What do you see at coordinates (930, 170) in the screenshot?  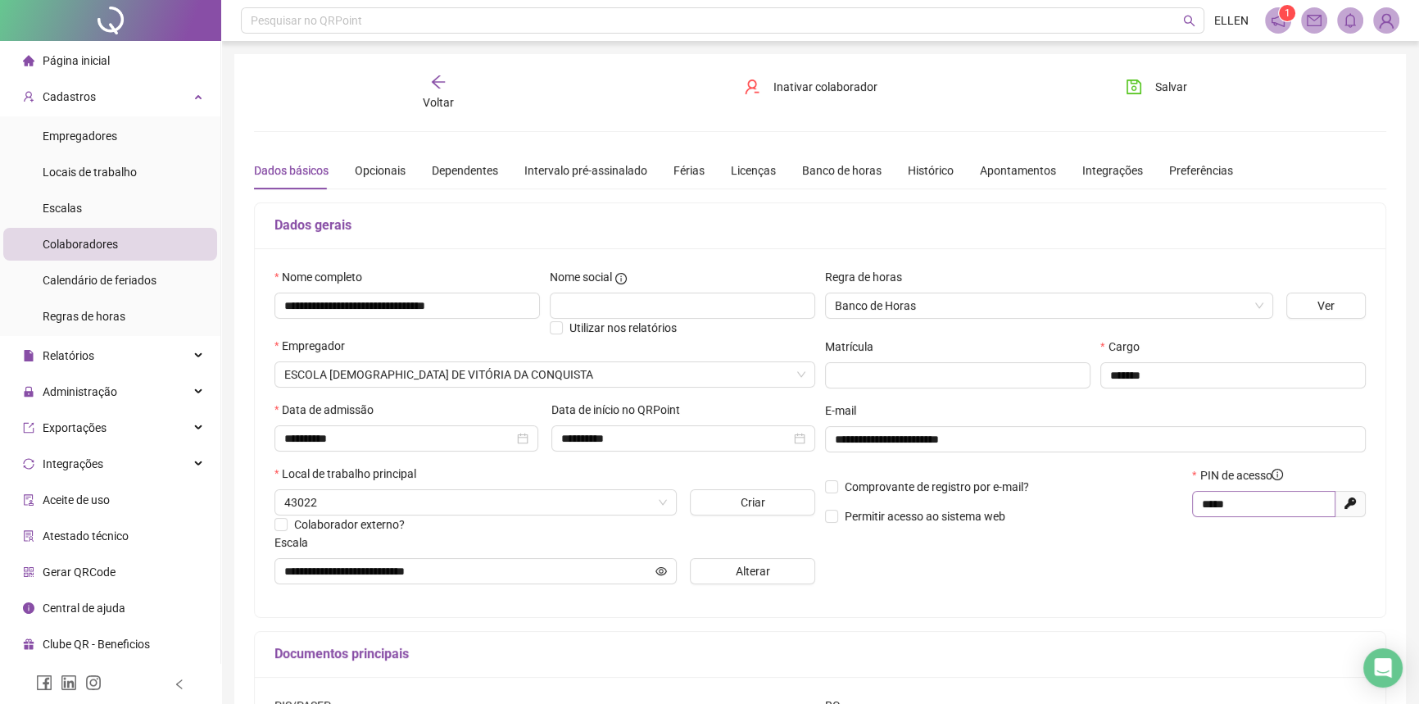 I see `div: Histórico` at bounding box center [930, 170].